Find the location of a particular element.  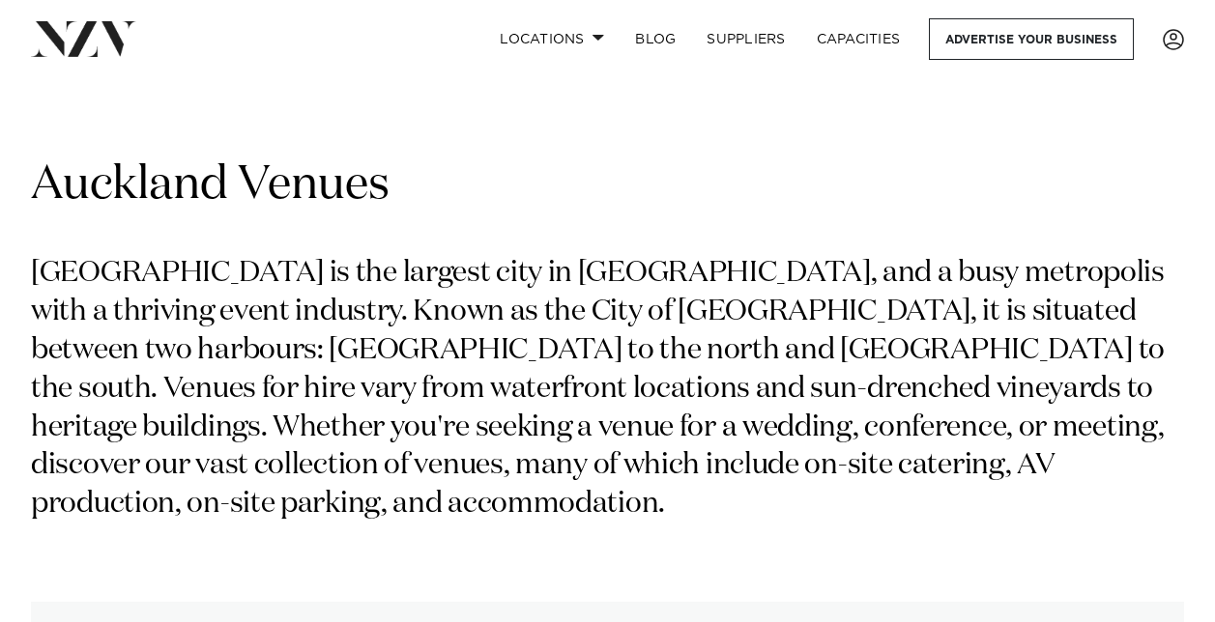

img: nzv-logo.png is located at coordinates (83, 39).